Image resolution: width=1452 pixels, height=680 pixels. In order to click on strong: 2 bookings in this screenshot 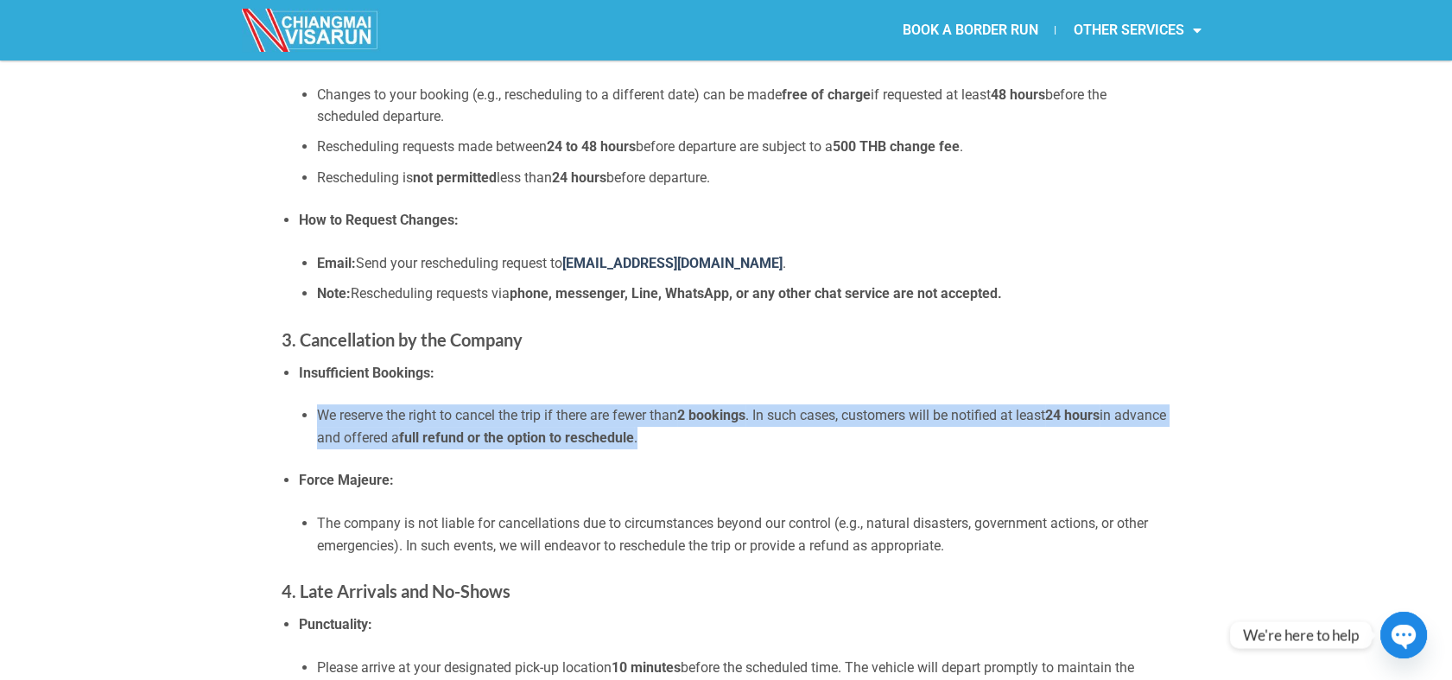, I will do `click(711, 415)`.